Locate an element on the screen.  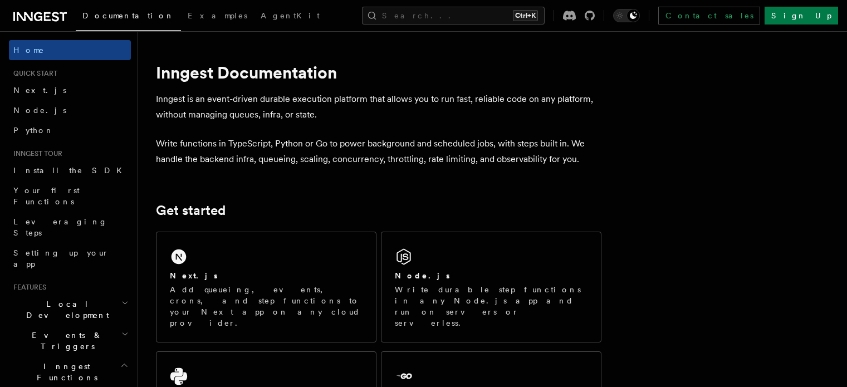
a: Home is located at coordinates (70, 50).